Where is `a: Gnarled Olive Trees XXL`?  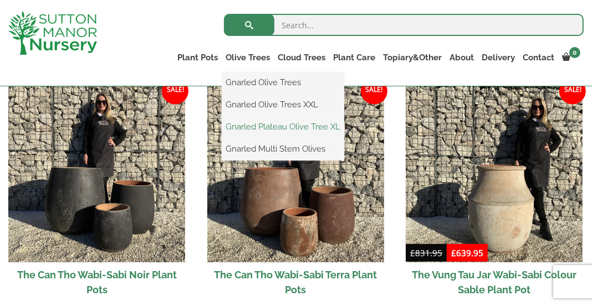 a: Gnarled Olive Trees XXL is located at coordinates (283, 105).